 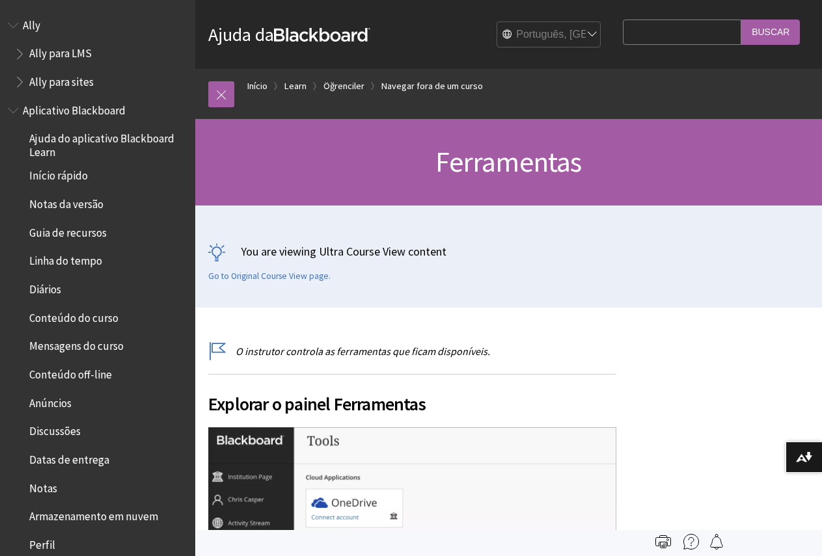 What do you see at coordinates (691, 542) in the screenshot?
I see `img: More help` at bounding box center [691, 542].